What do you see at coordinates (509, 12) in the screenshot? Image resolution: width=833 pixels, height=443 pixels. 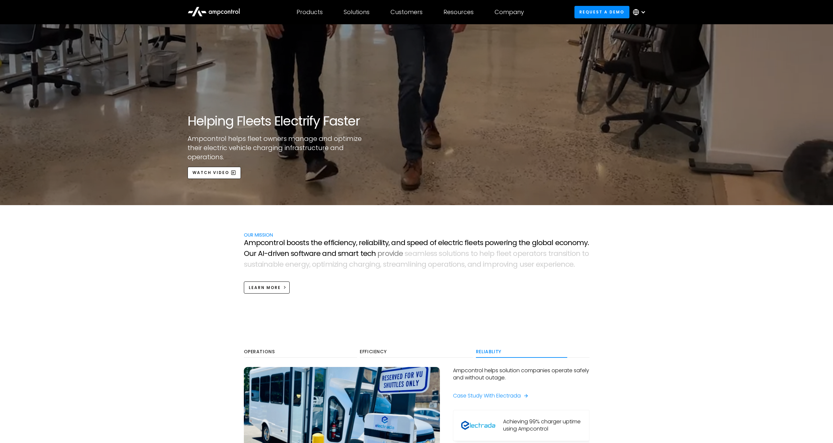 I see `div: Company` at bounding box center [509, 12].